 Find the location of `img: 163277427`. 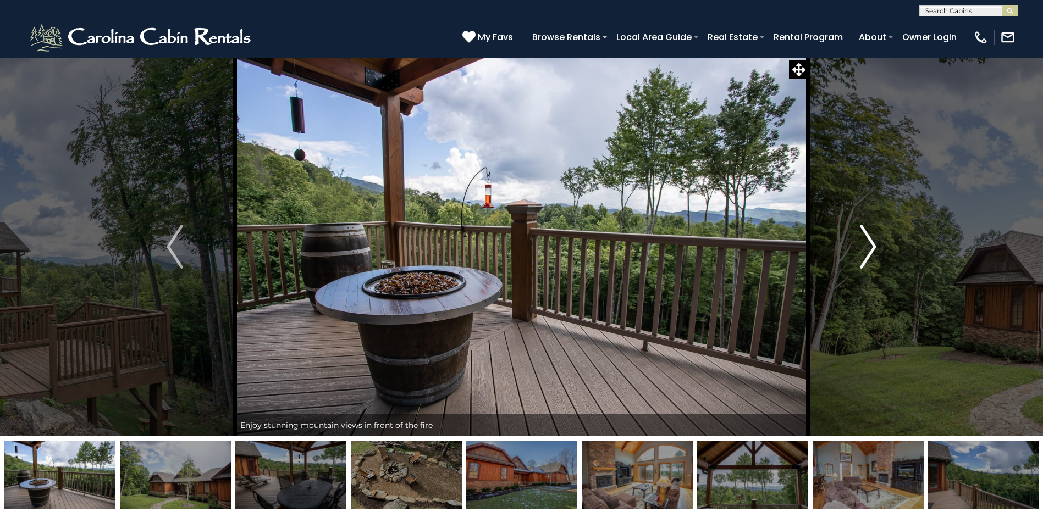

img: 163277427 is located at coordinates (522, 475).